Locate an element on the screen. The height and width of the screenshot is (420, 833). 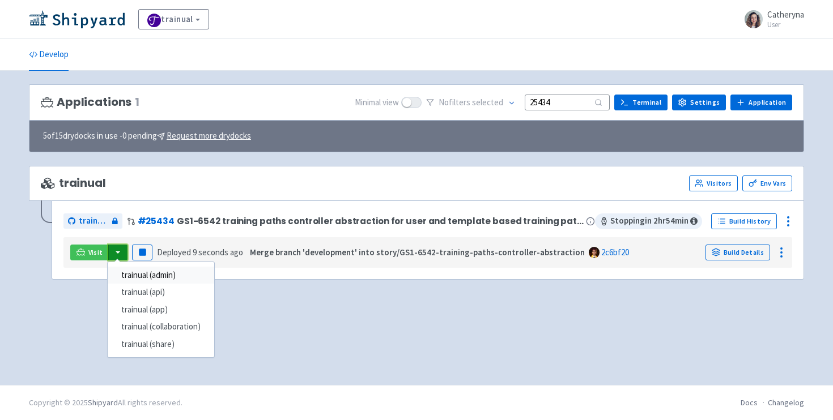
a: #25434 is located at coordinates (156, 221).